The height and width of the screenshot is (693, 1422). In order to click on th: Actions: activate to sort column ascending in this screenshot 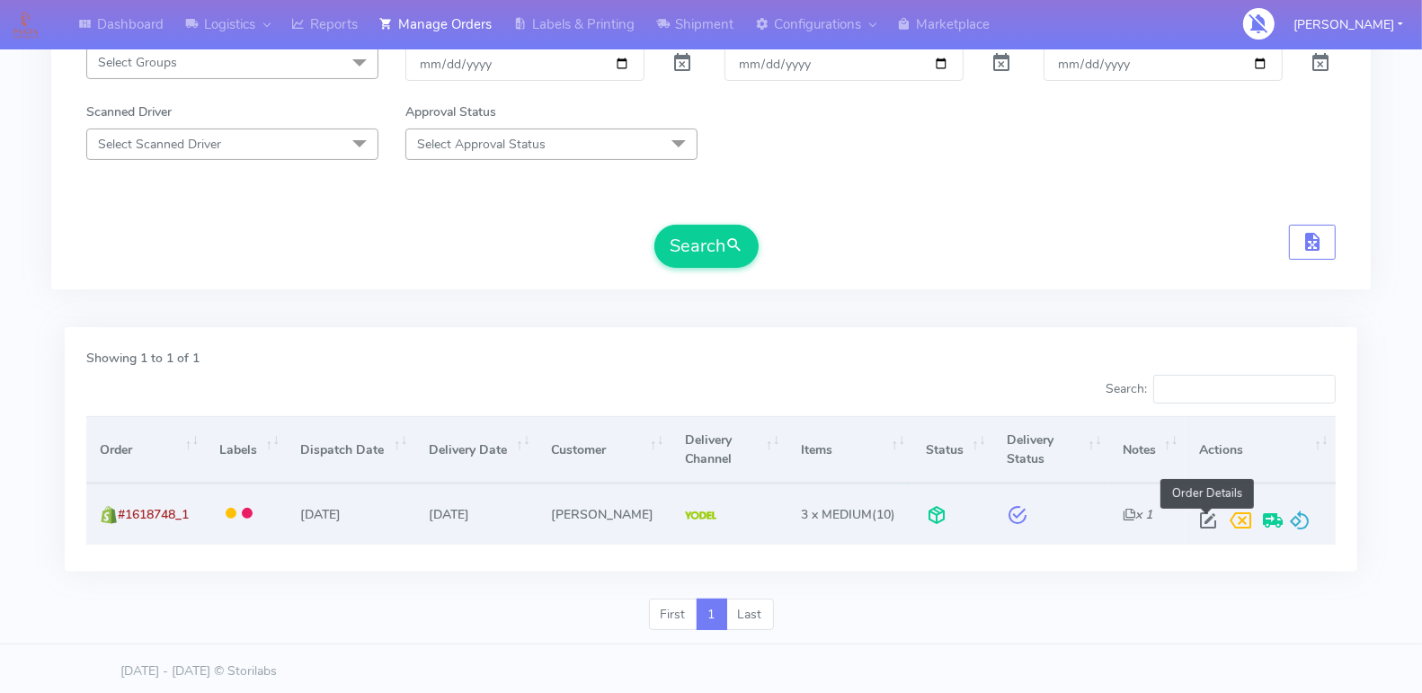, I will do `click(1260, 449)`.